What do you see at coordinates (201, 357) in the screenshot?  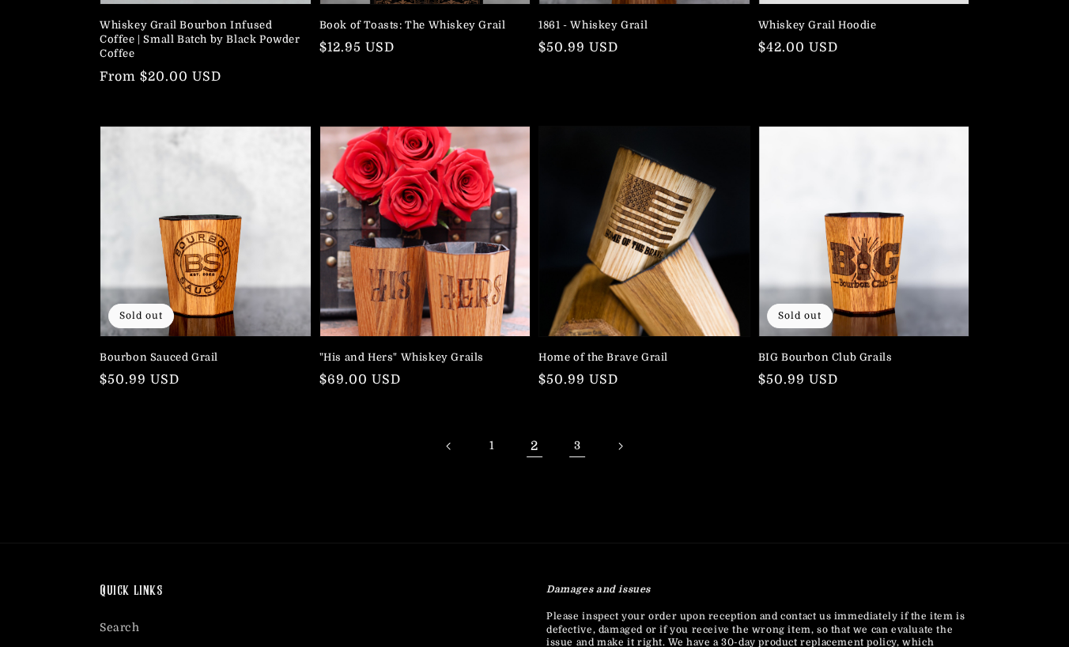 I see `a: Bourbon Sauced Grail` at bounding box center [201, 357].